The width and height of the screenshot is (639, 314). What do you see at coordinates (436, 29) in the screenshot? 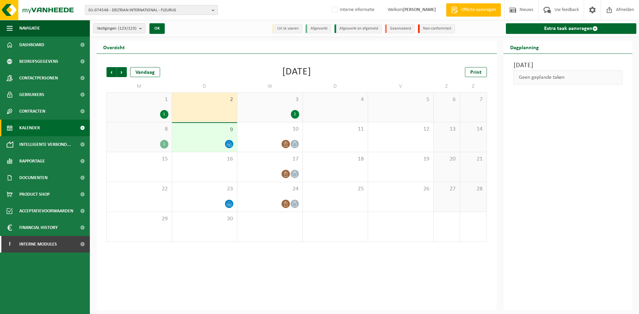
I see `li: Non-conformiteit` at bounding box center [436, 29].